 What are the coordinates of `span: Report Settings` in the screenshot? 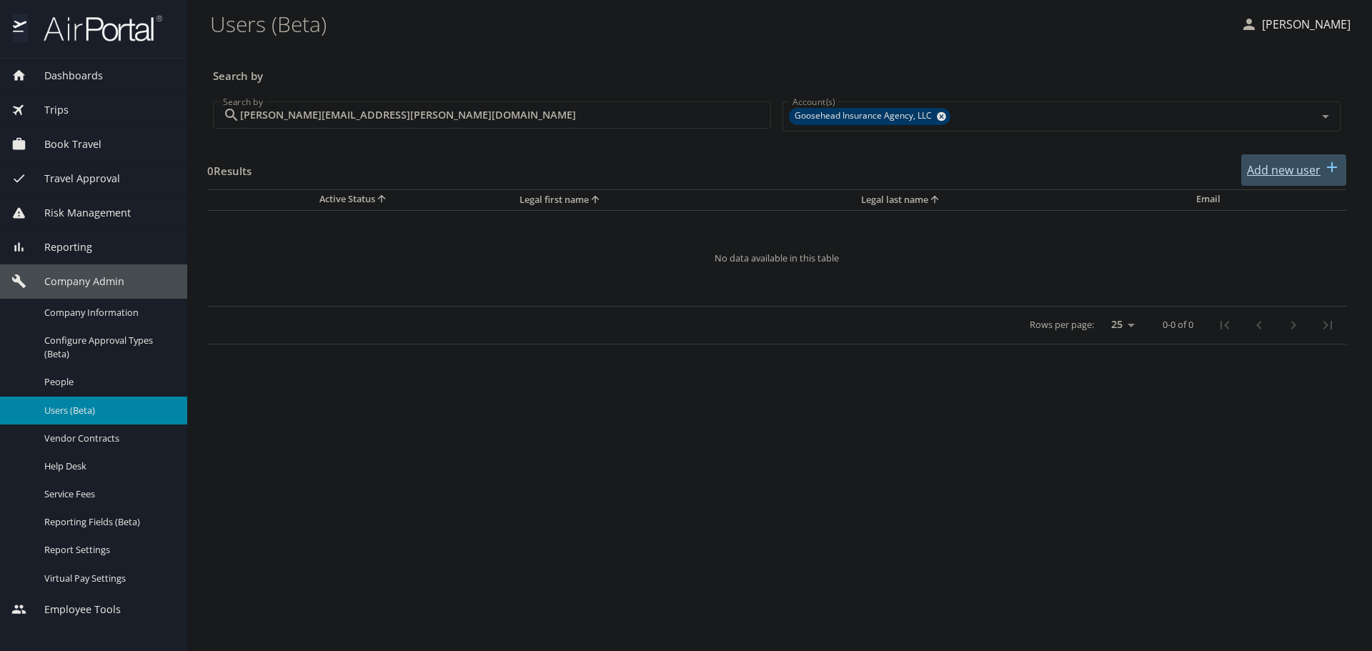 It's located at (107, 549).